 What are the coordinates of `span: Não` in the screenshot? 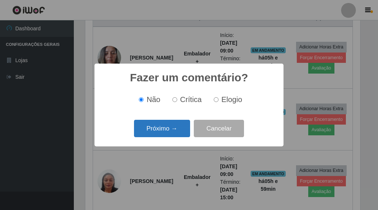 It's located at (153, 99).